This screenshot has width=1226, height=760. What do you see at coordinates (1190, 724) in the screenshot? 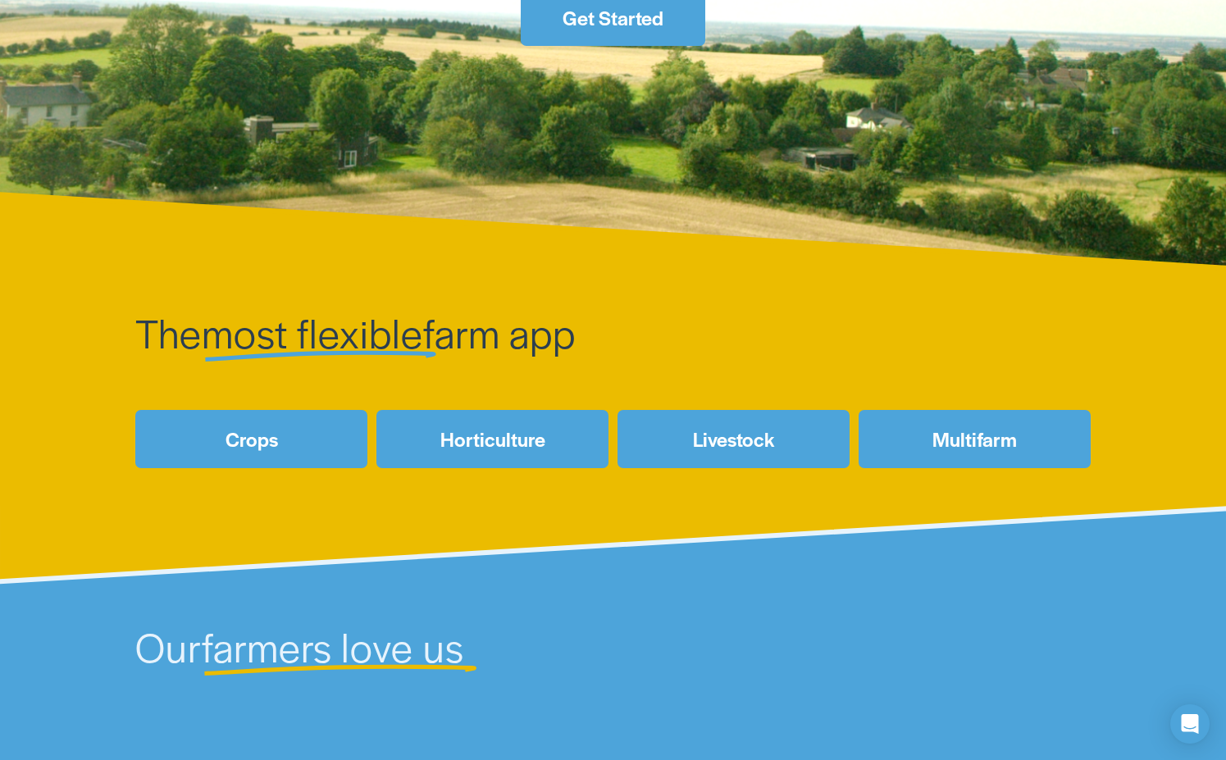
I see `div: Open Intercom Messenger` at bounding box center [1190, 724].